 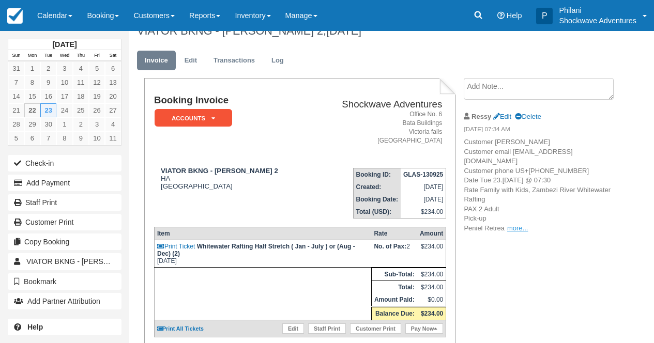 I want to click on strong: Ressy, so click(x=481, y=116).